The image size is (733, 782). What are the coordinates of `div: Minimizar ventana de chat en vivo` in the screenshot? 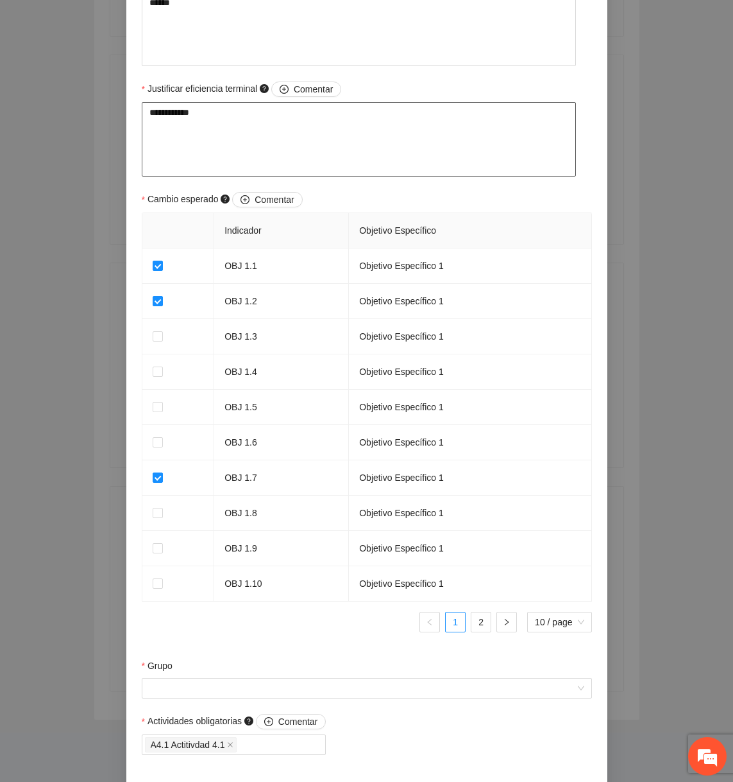 It's located at (226, 22).